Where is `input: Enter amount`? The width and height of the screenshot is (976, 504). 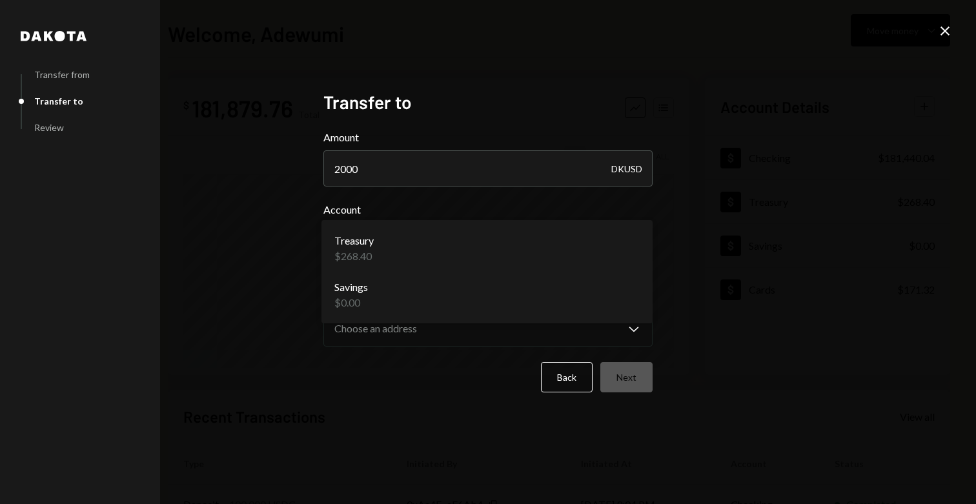
input: Enter amount is located at coordinates (488, 169).